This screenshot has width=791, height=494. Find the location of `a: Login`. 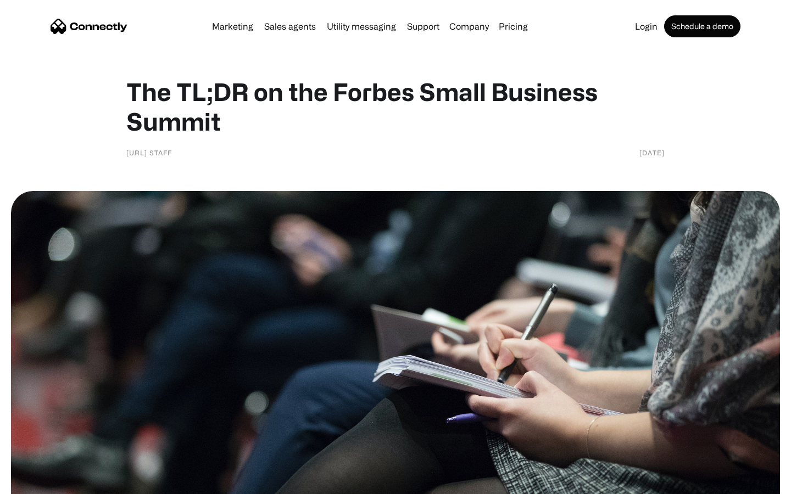

a: Login is located at coordinates (646, 26).